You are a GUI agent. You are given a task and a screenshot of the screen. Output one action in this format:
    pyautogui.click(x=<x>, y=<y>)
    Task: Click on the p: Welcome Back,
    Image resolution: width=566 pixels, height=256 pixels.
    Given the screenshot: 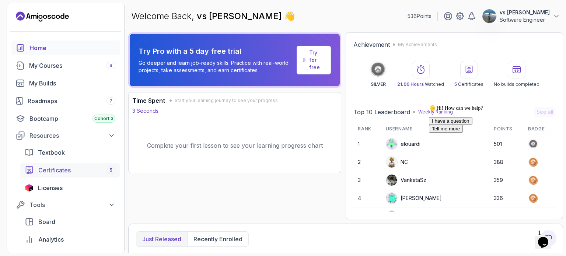 What is the action you would take?
    pyautogui.click(x=213, y=16)
    